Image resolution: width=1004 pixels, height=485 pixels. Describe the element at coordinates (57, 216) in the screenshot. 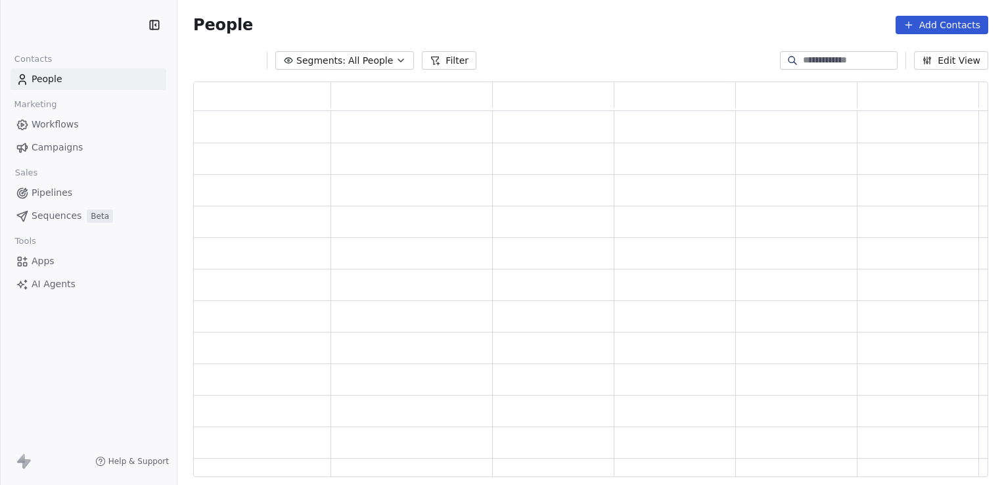

I see `span: Sequences` at that location.